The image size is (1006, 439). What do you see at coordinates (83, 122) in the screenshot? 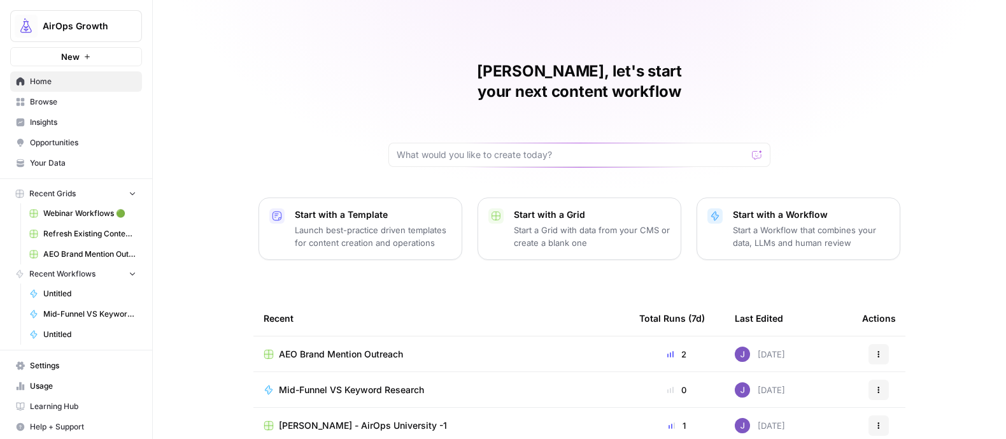
I see `span: Insights` at bounding box center [83, 122].